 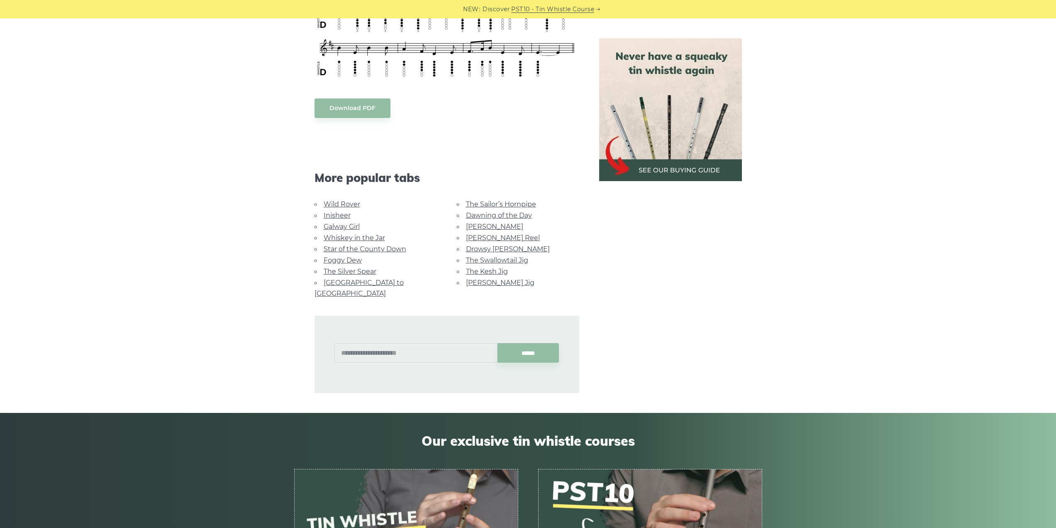 I want to click on a: Download PDF, so click(x=352, y=108).